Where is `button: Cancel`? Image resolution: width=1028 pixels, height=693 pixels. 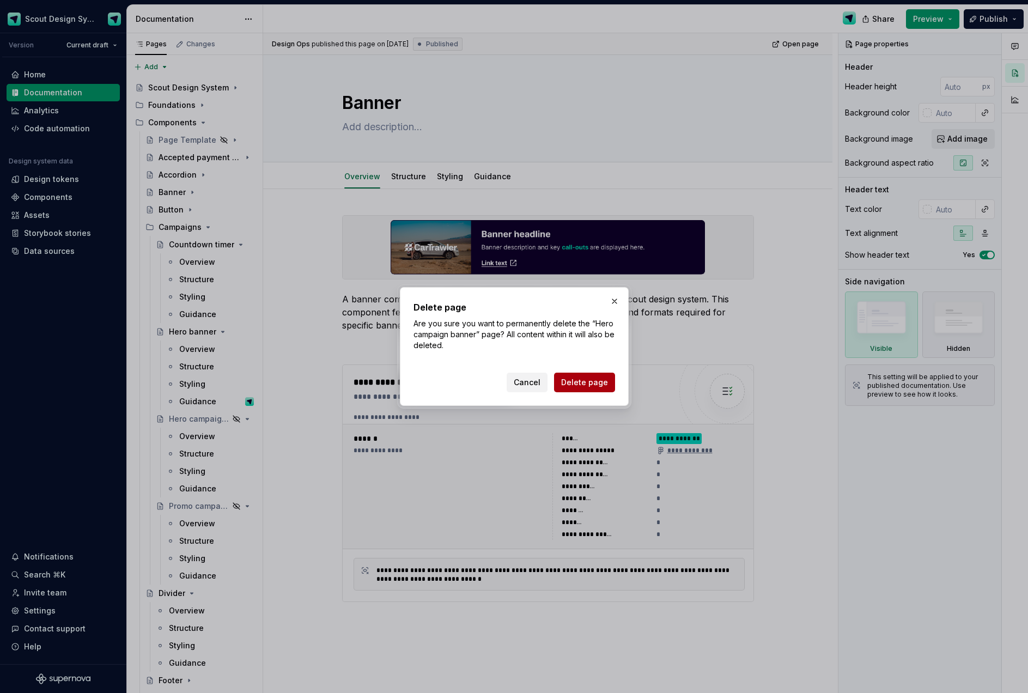 button: Cancel is located at coordinates (527, 382).